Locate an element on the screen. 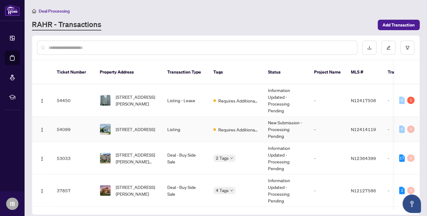 The height and width of the screenshot is (216, 427). span: N12364399 is located at coordinates (364, 158).